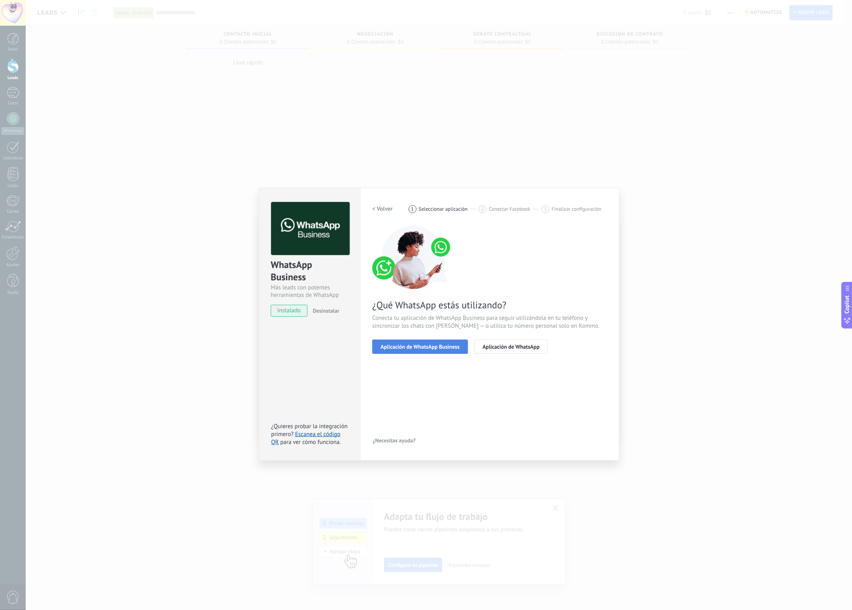 The width and height of the screenshot is (852, 610). Describe the element at coordinates (490, 322) in the screenshot. I see `span: Conecta tu aplicación de WhatsApp Business para seguir utilizándola en tu teléfono y sincronizar ...` at that location.